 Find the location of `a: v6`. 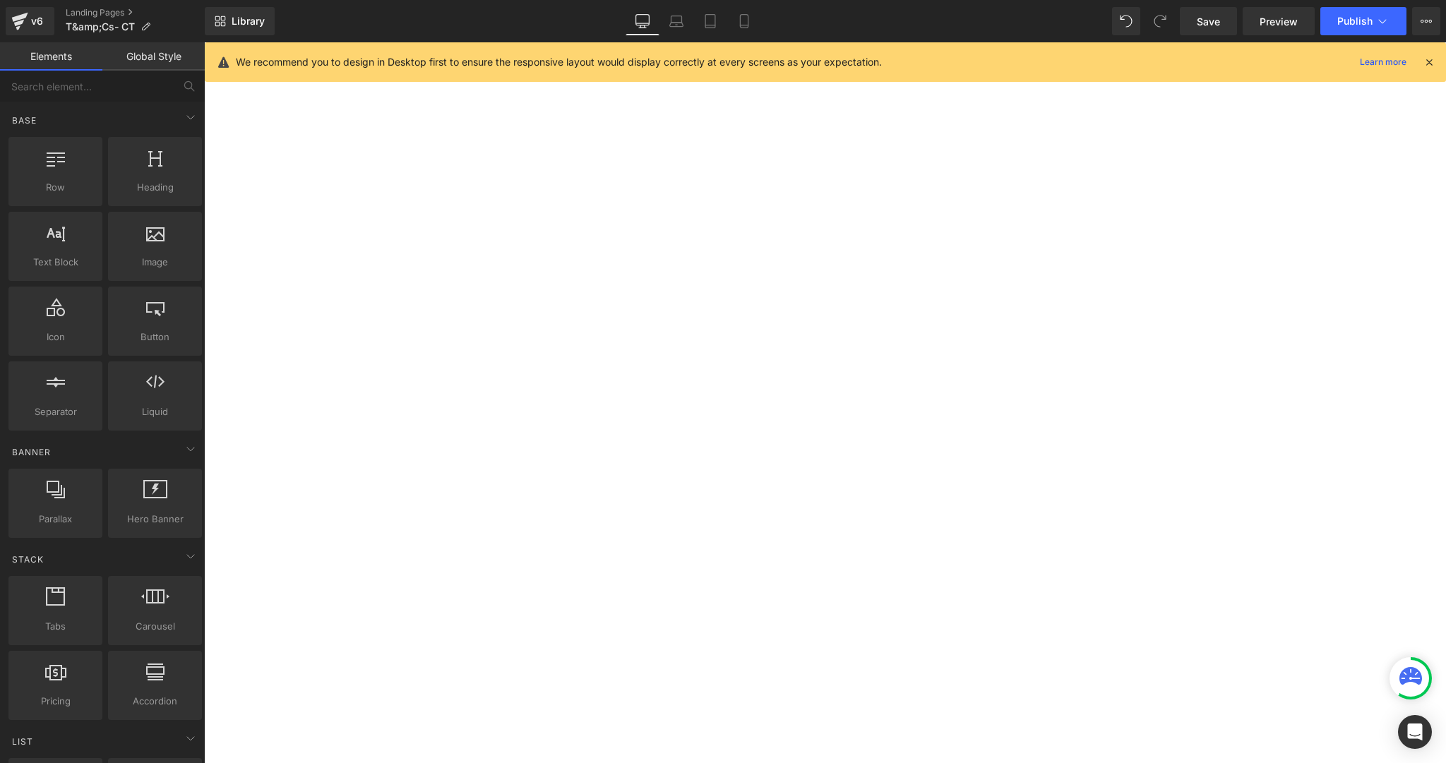

a: v6 is located at coordinates (30, 21).